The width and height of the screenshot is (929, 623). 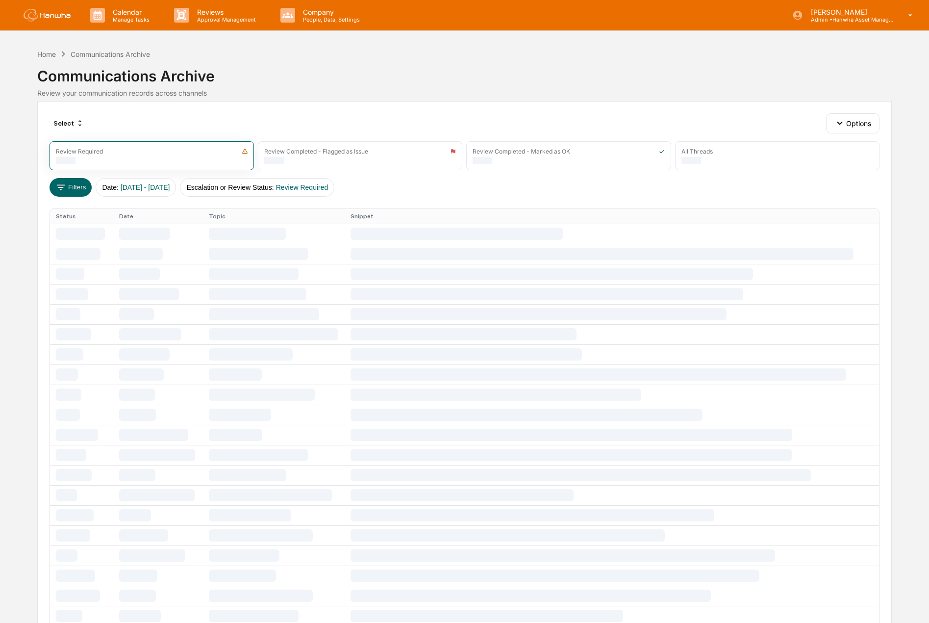 I want to click on span: Review Required, so click(x=302, y=187).